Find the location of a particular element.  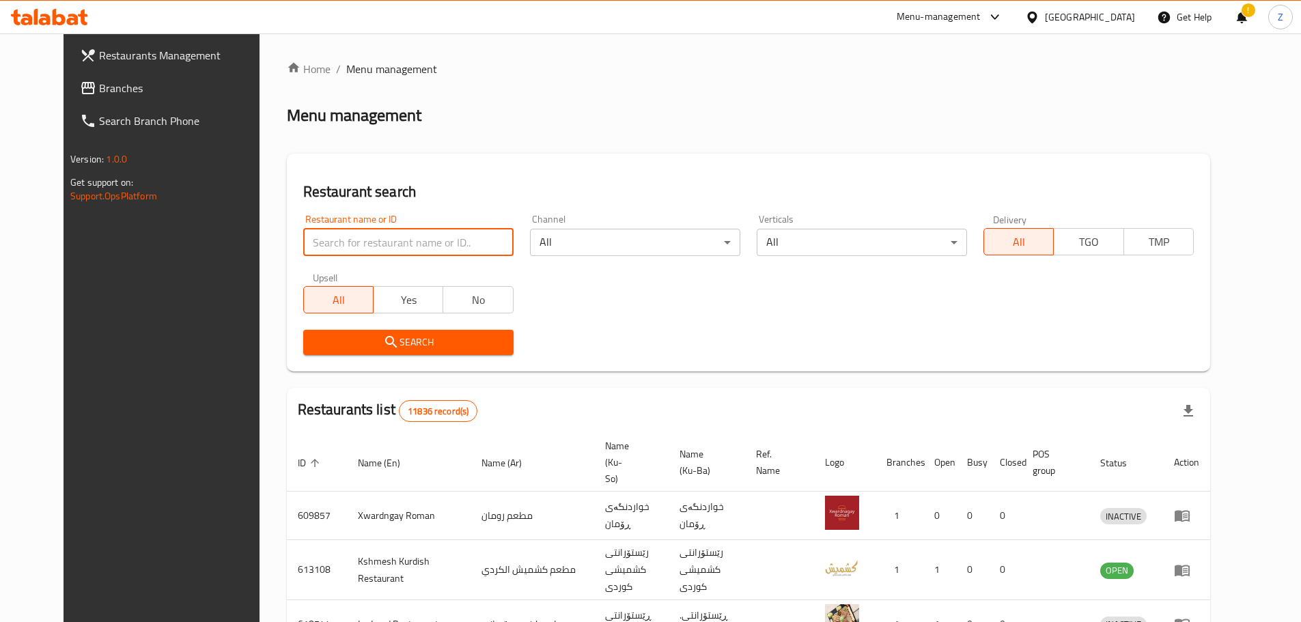

div: OPEN is located at coordinates (1117, 571).